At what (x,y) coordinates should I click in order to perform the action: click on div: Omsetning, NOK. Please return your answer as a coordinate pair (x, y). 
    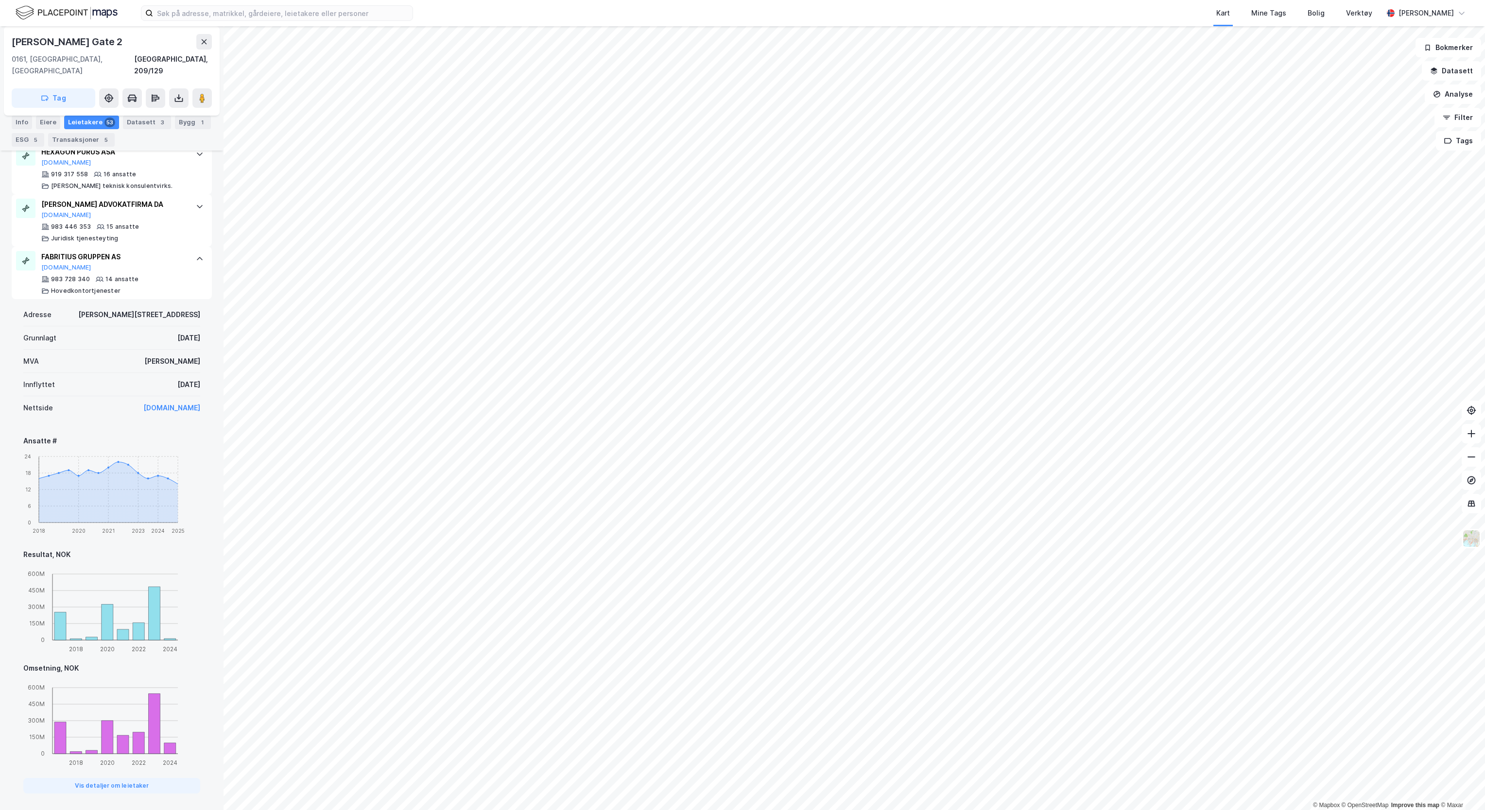
    Looking at the image, I should click on (112, 668).